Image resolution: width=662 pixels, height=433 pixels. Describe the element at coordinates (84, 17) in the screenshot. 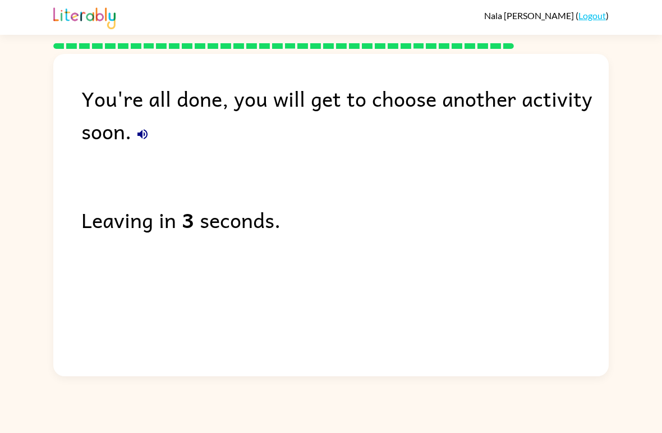

I see `img: Literably` at that location.